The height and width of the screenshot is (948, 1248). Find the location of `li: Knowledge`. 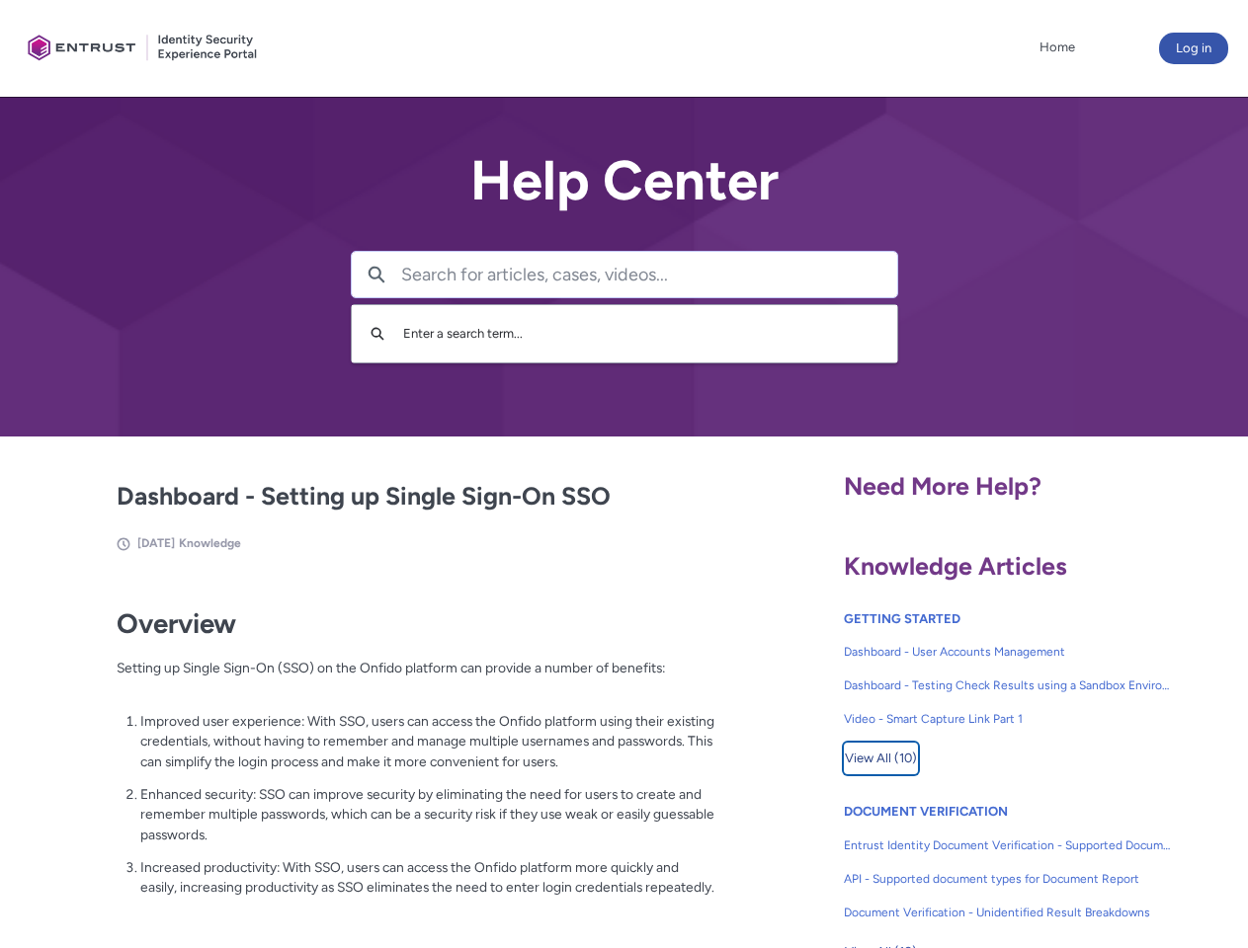

li: Knowledge is located at coordinates (209, 543).